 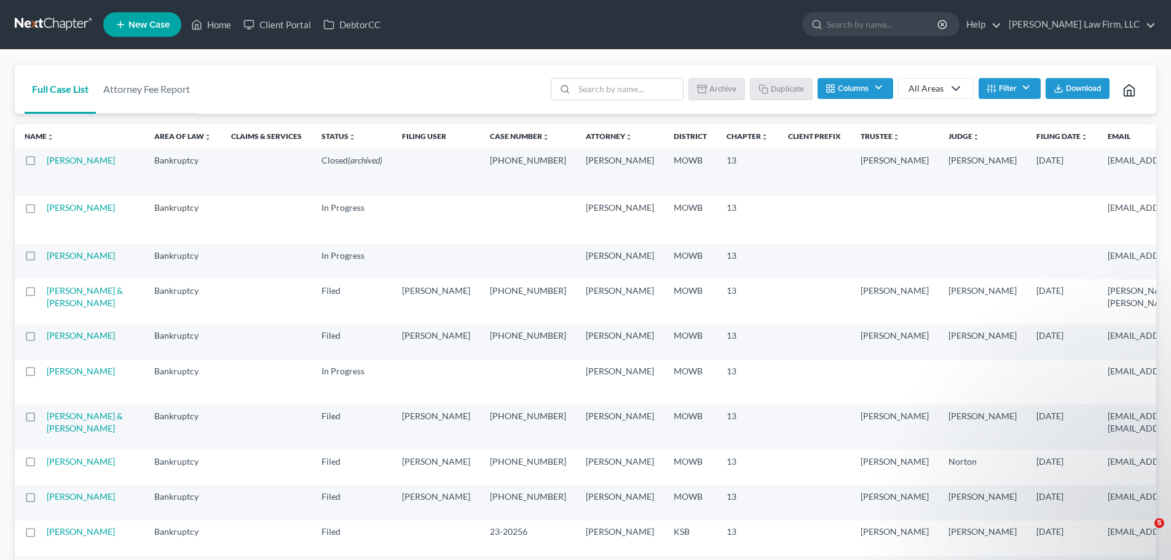 I want to click on div: All Areas, so click(x=925, y=88).